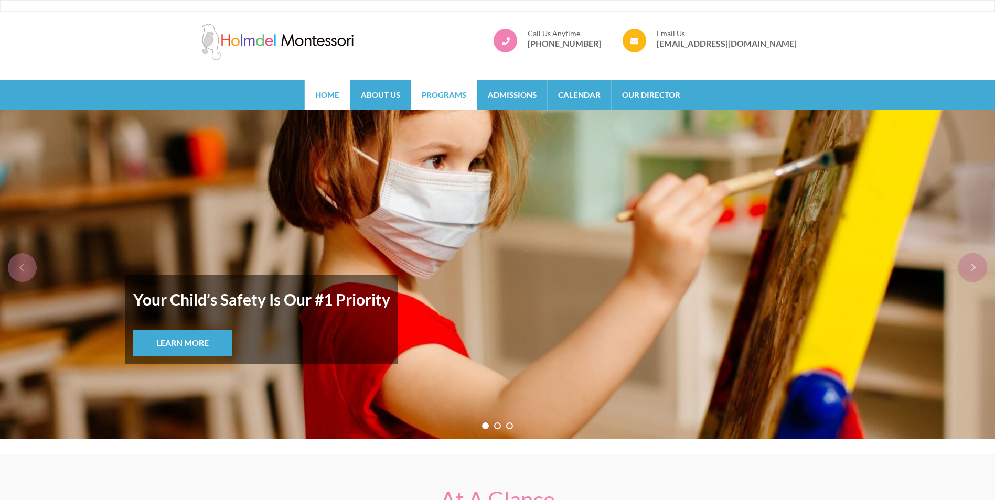 The image size is (995, 500). What do you see at coordinates (512, 95) in the screenshot?
I see `a: Admissions` at bounding box center [512, 95].